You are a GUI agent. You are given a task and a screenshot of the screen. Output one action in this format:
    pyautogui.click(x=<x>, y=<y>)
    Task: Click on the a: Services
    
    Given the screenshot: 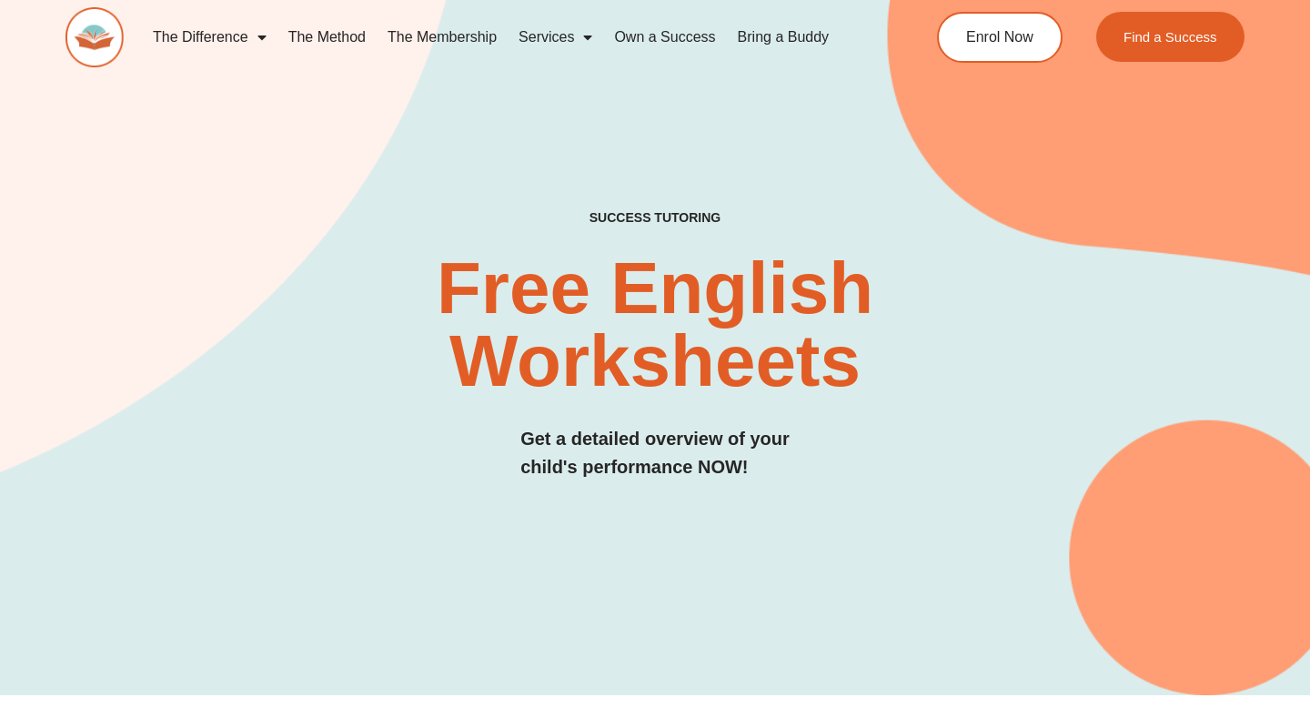 What is the action you would take?
    pyautogui.click(x=555, y=37)
    